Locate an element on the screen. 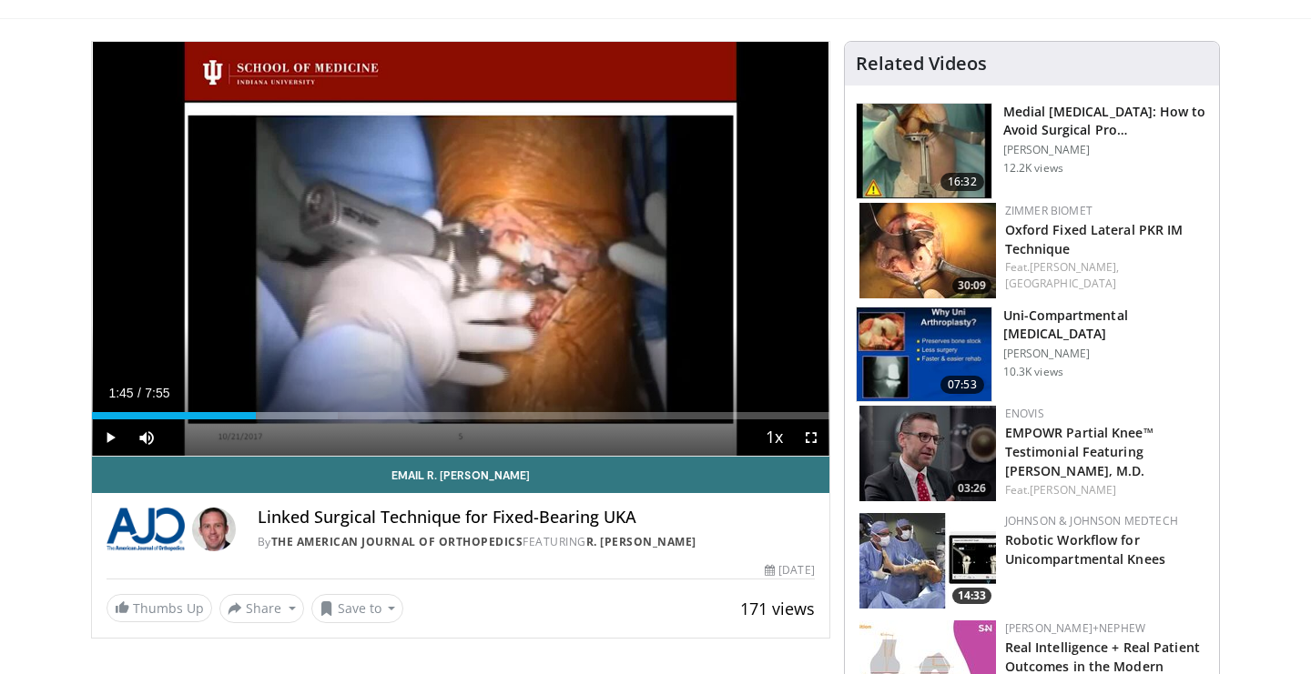 Image resolution: width=1311 pixels, height=674 pixels. a: 03:26 is located at coordinates (927, 453).